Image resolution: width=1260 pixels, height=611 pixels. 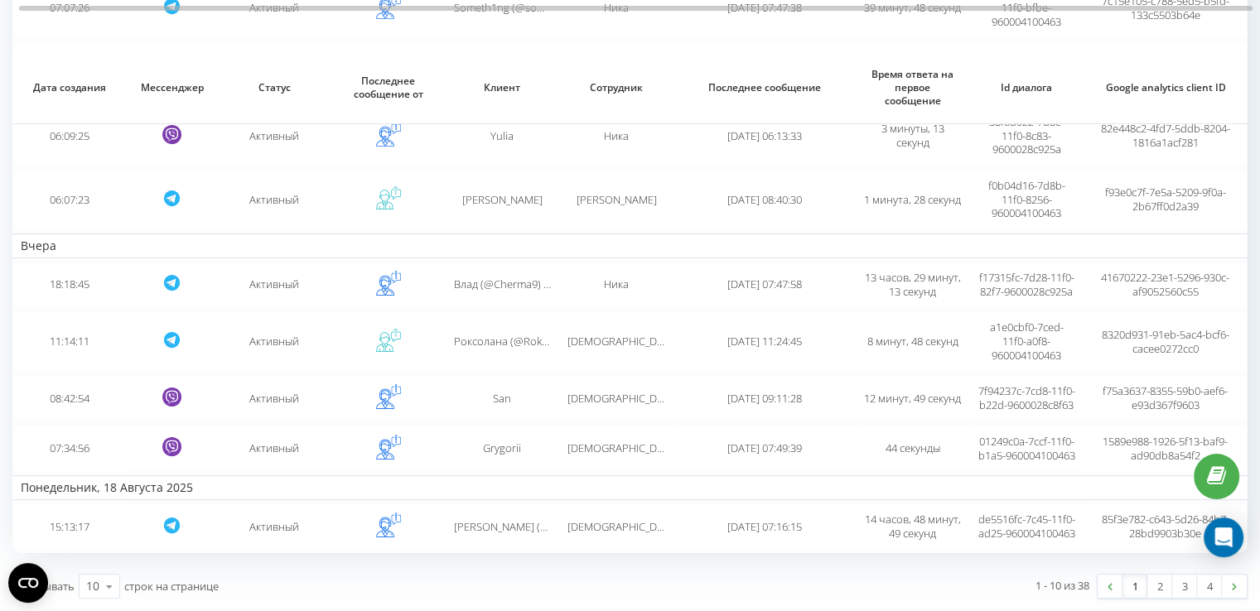 What do you see at coordinates (1026, 136) in the screenshot?
I see `span: 38f6d022-7d8c-11f0-8c83-9600028c925a` at bounding box center [1026, 136].